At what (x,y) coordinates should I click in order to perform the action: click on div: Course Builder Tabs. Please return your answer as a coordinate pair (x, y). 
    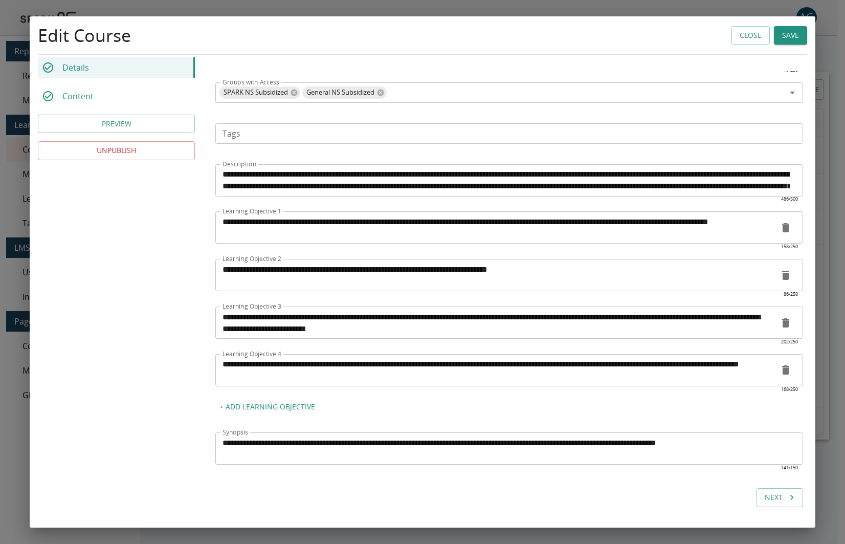
    Looking at the image, I should click on (116, 82).